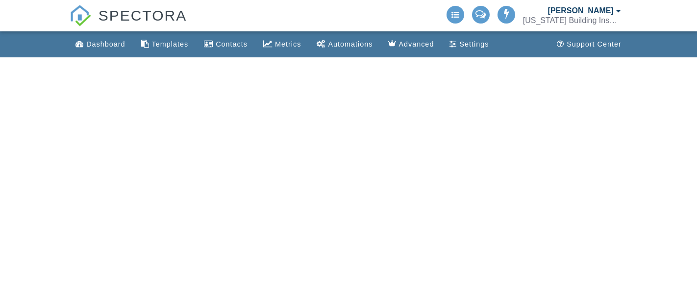  I want to click on a: Contacts, so click(225, 44).